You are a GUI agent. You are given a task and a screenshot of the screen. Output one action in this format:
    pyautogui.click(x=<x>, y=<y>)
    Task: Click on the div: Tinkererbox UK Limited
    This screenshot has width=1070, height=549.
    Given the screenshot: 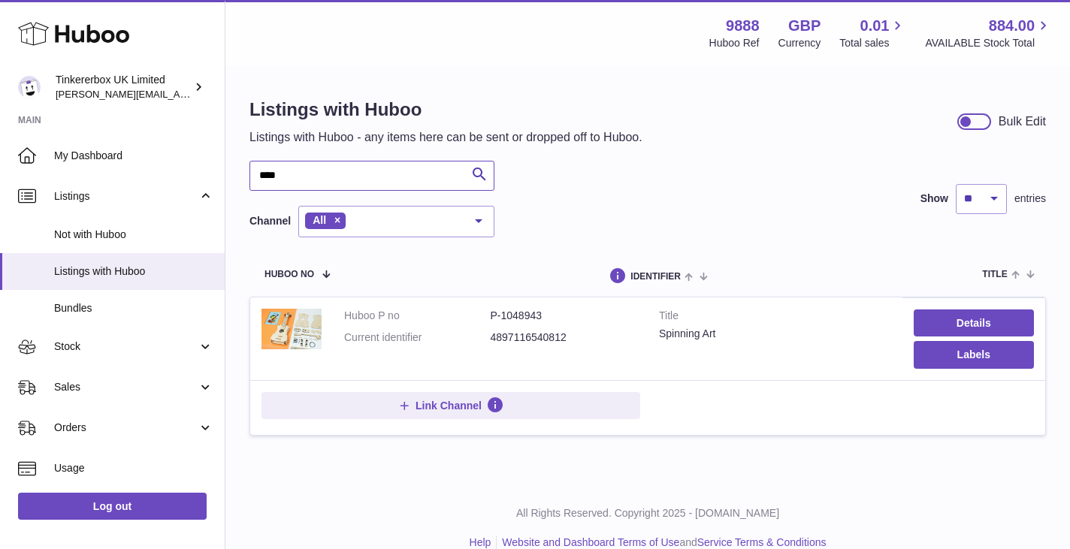 What is the action you would take?
    pyautogui.click(x=123, y=87)
    